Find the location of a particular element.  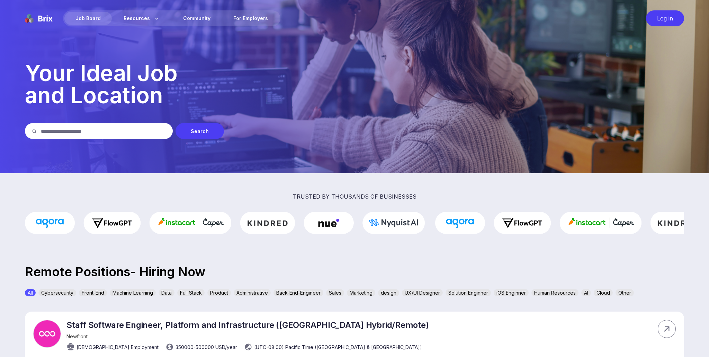

div: Community is located at coordinates (197, 18).